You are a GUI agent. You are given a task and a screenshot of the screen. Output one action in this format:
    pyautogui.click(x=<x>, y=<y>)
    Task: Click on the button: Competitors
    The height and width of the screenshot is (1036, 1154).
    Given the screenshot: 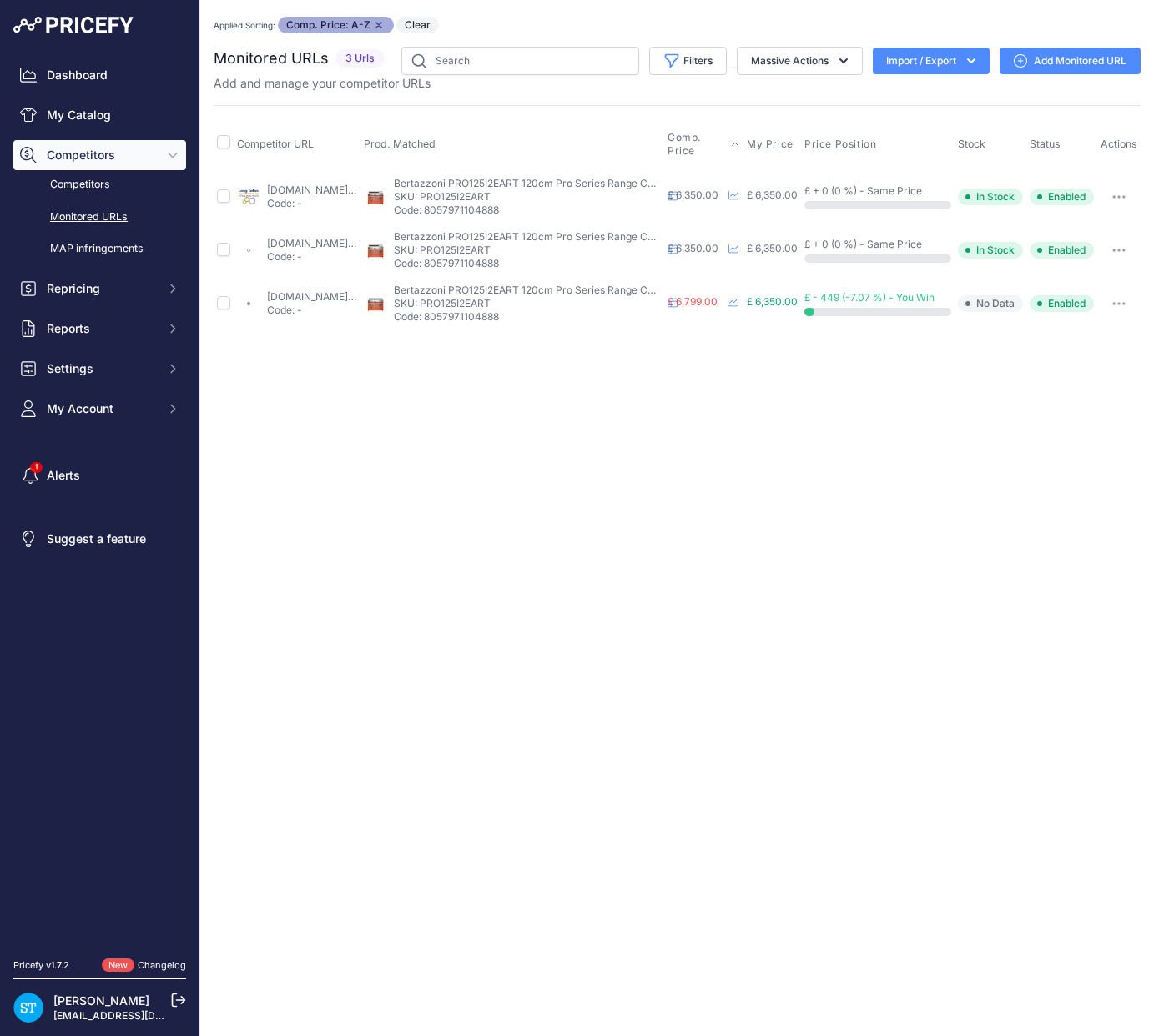 What is the action you would take?
    pyautogui.click(x=100, y=155)
    